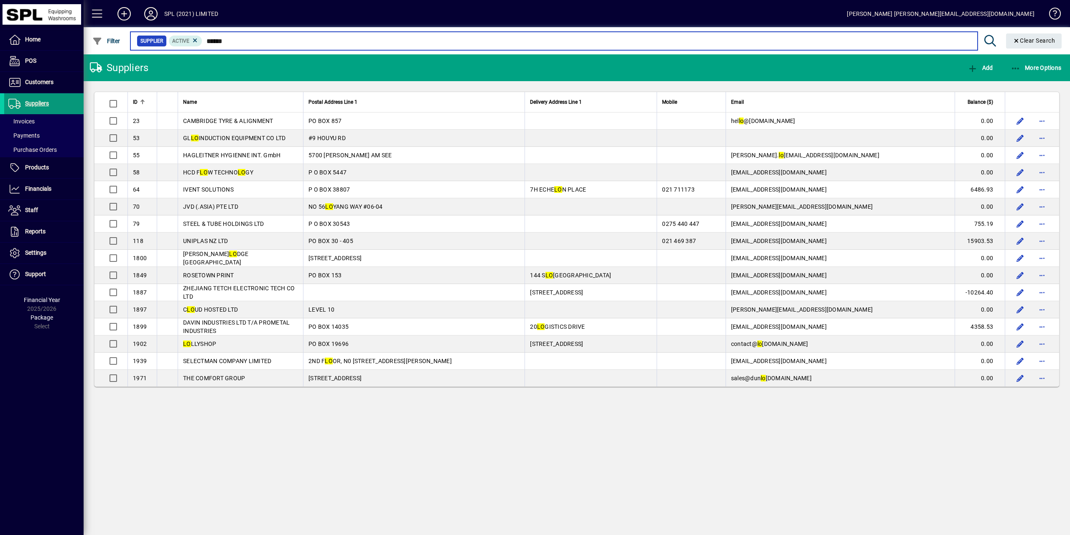 This screenshot has width=1070, height=535. Describe the element at coordinates (140, 292) in the screenshot. I see `span: 1887` at that location.